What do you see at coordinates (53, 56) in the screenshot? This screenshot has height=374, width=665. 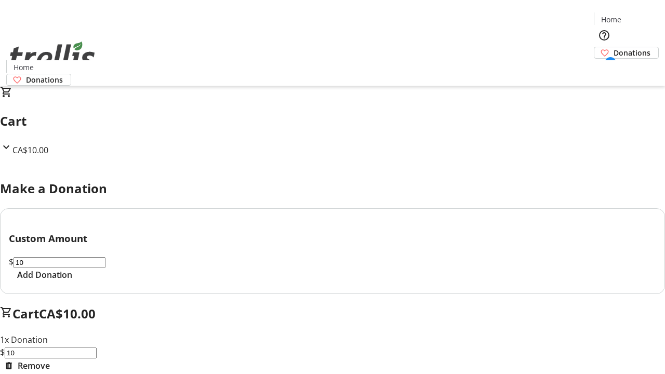 I see `img: Orient E2E Organization d0hUur2g40's Logo` at bounding box center [53, 56].